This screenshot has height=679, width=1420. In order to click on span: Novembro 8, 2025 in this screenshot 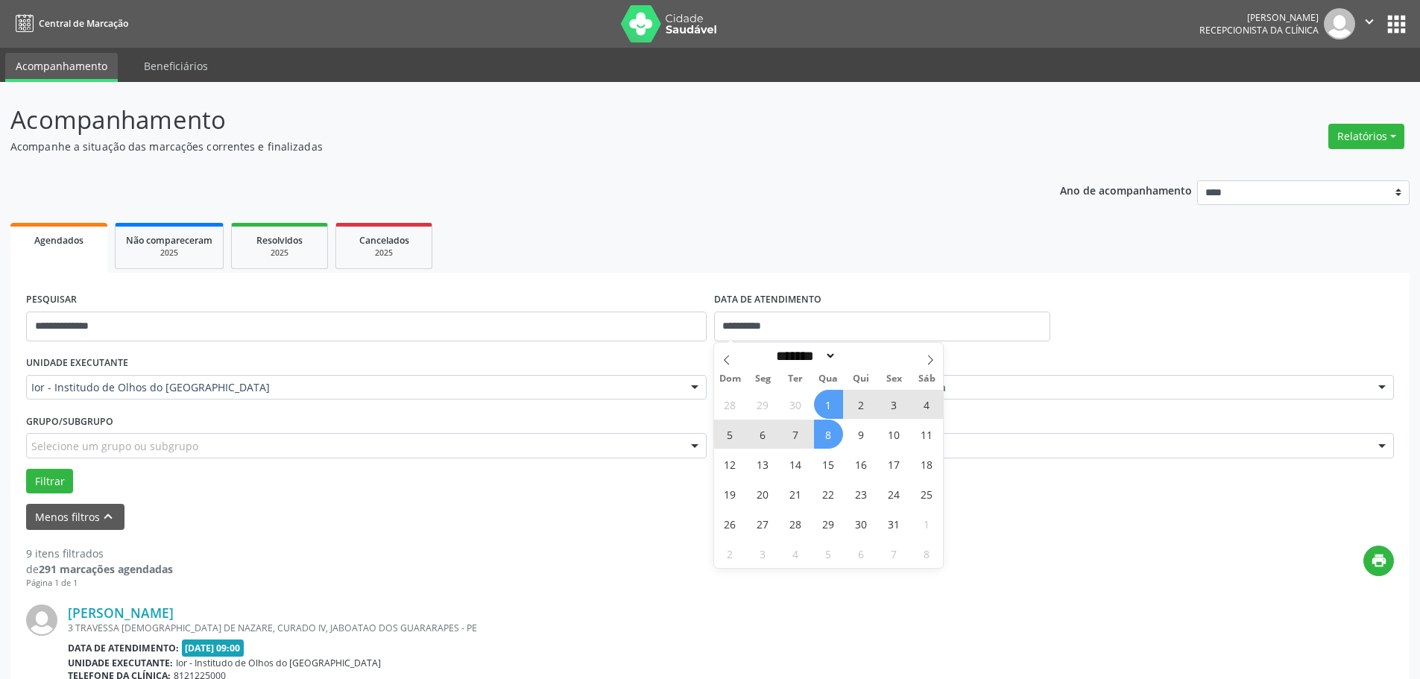, I will do `click(927, 553)`.